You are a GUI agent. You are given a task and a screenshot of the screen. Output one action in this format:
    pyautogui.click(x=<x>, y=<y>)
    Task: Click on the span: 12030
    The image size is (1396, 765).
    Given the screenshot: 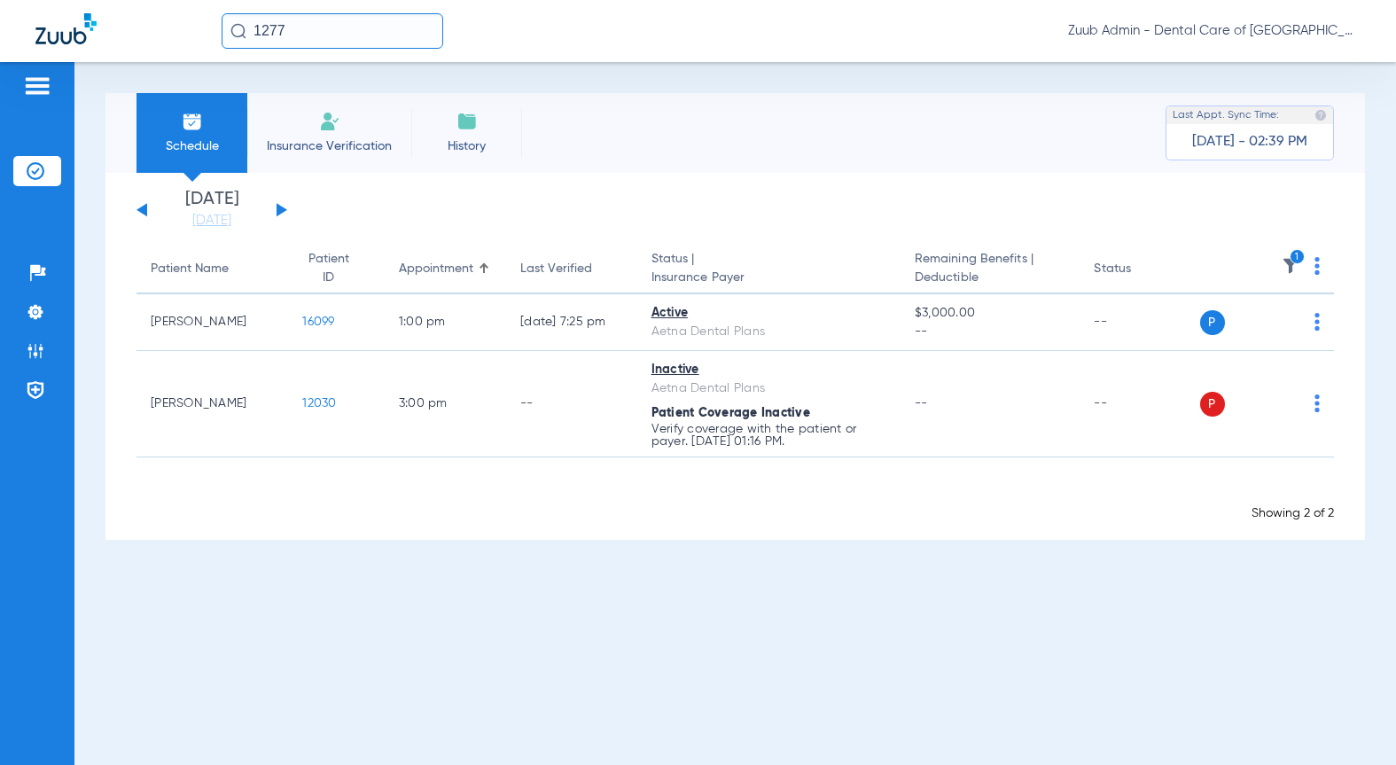 What is the action you would take?
    pyautogui.click(x=319, y=403)
    